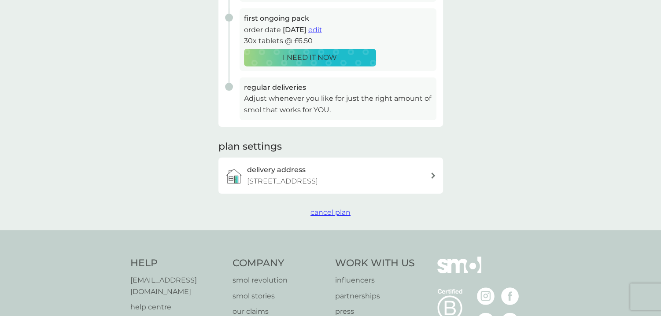 This screenshot has width=661, height=316. What do you see at coordinates (338, 30) in the screenshot?
I see `p: order date` at bounding box center [338, 30].